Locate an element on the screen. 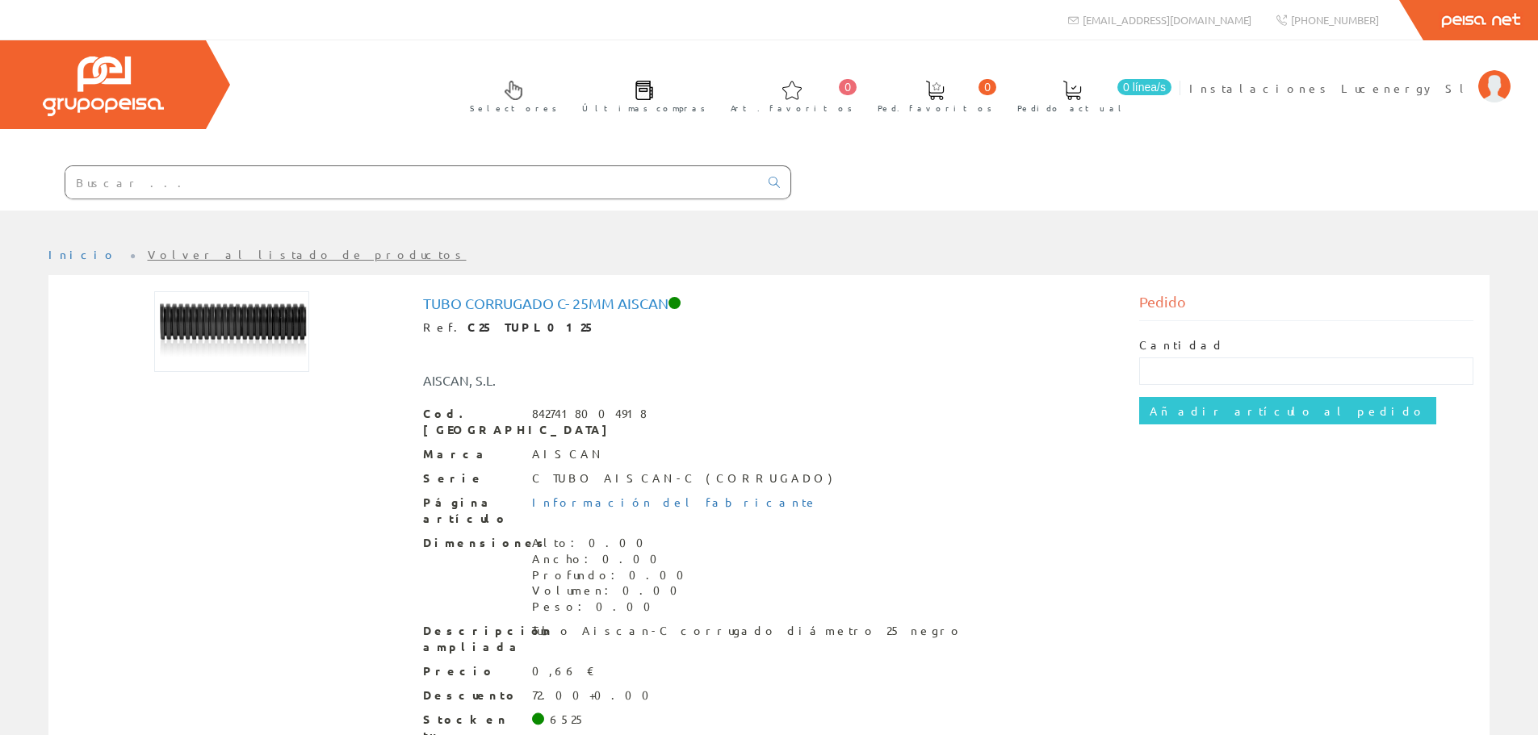 The height and width of the screenshot is (735, 1538). span: Dimensiones is located at coordinates (471, 543).